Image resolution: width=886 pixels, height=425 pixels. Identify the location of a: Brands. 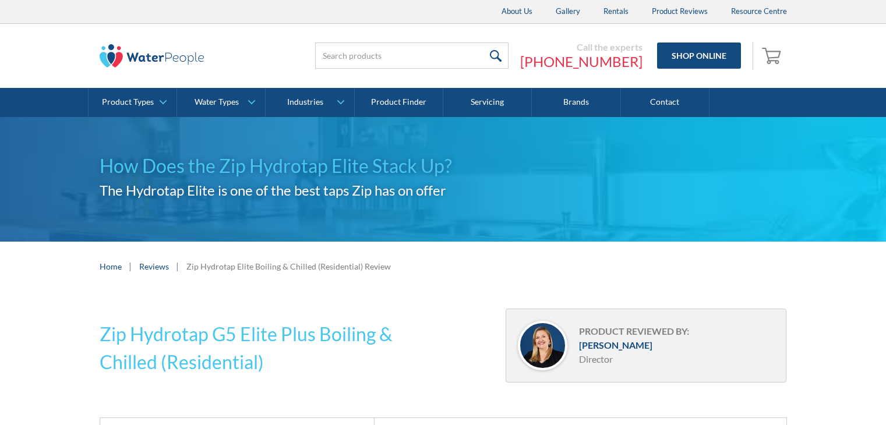
(576, 103).